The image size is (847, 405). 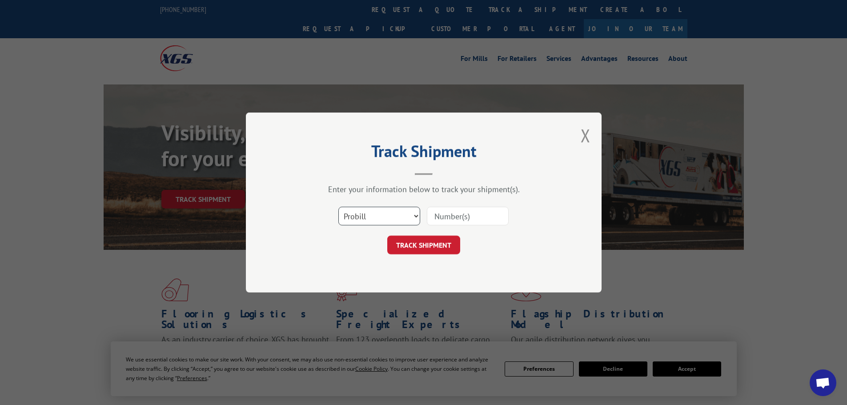 I want to click on h2: Track Shipment, so click(x=424, y=153).